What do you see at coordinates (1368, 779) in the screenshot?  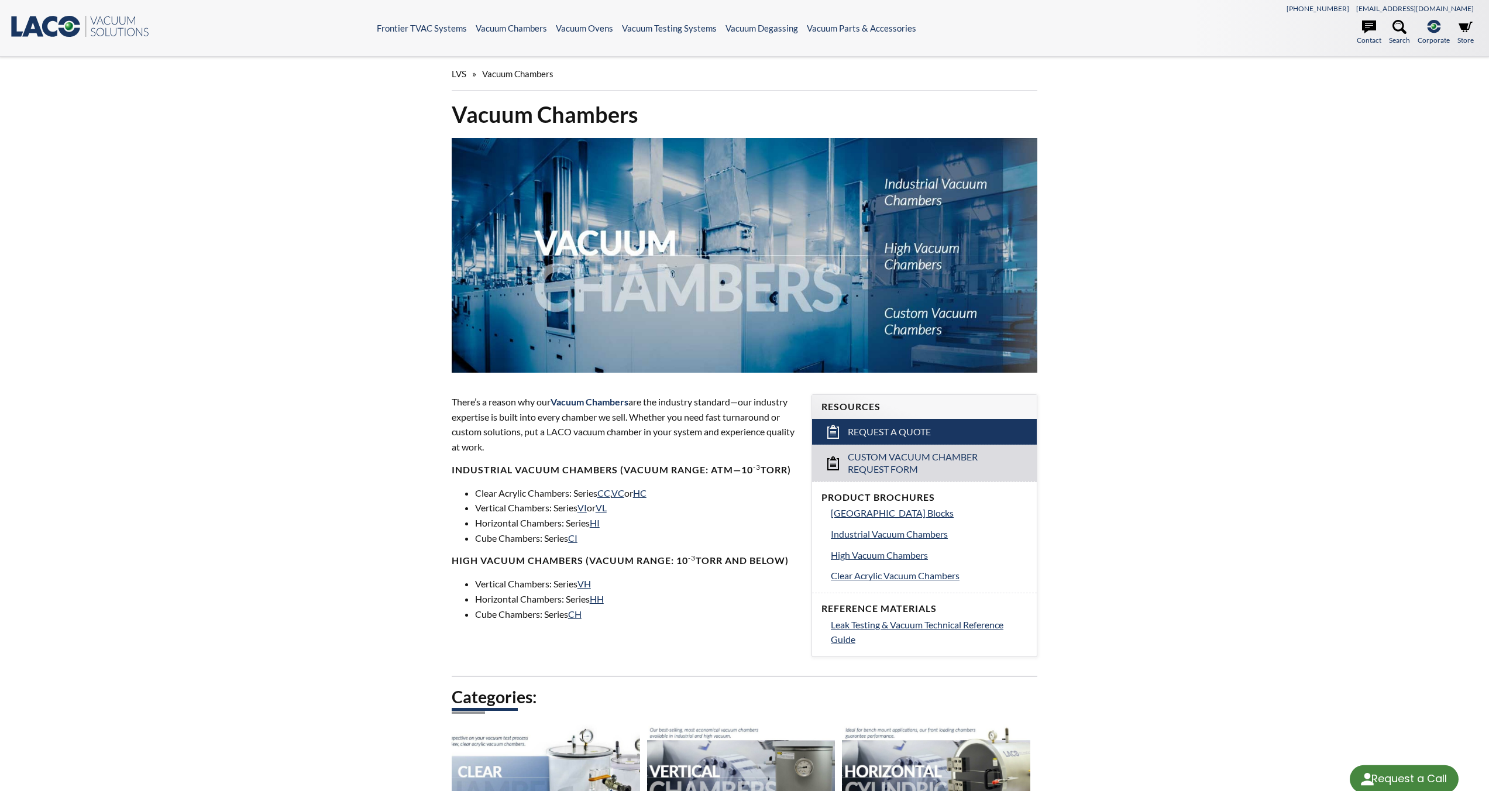 I see `img: round button` at bounding box center [1368, 779].